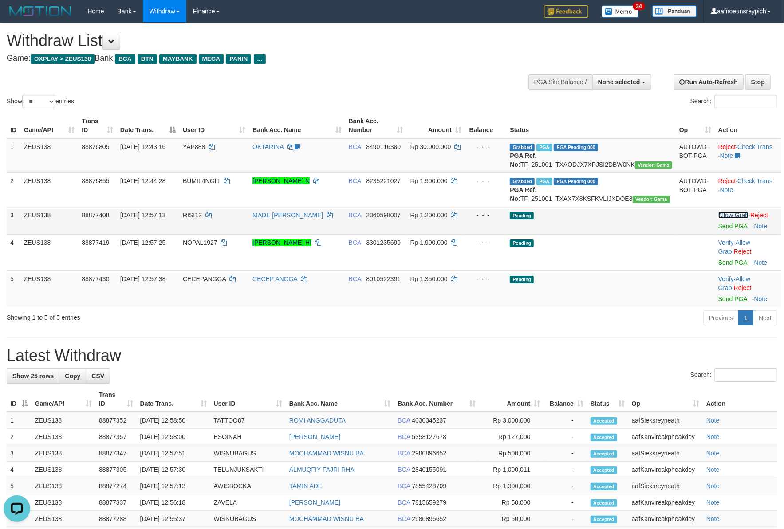  What do you see at coordinates (49, 126) in the screenshot?
I see `th: Game/API: activate to sort column ascending` at bounding box center [49, 126].